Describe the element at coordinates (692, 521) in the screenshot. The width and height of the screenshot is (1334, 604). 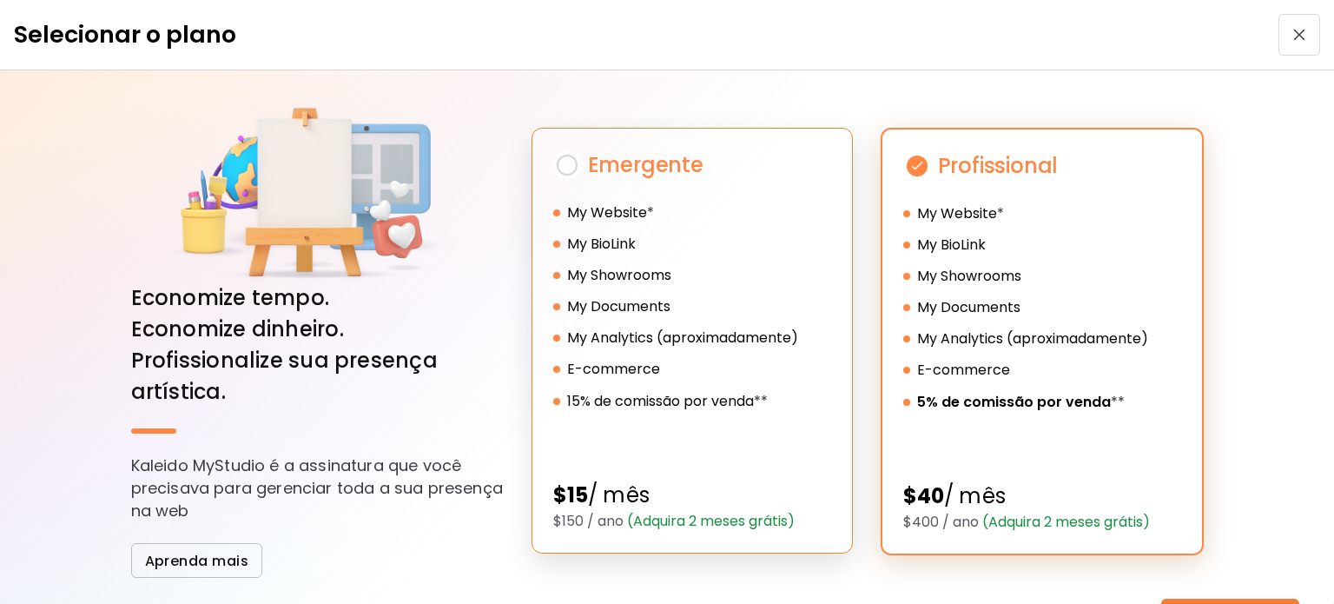
I see `h5: $150 / ano` at that location.